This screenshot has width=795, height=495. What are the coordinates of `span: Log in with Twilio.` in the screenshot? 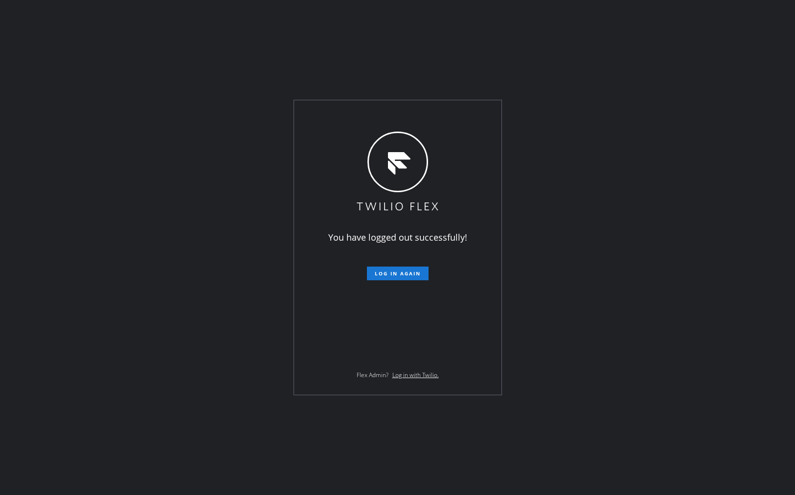 It's located at (416, 375).